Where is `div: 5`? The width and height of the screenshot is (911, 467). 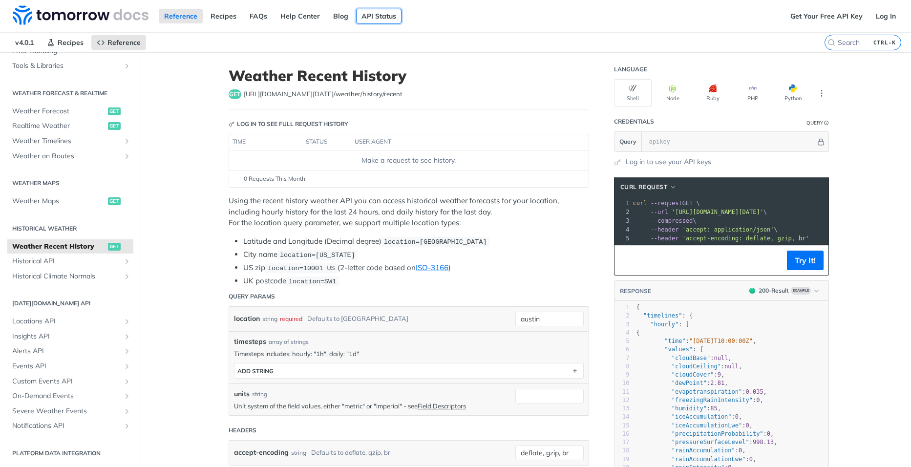 div: 5 is located at coordinates (623, 238).